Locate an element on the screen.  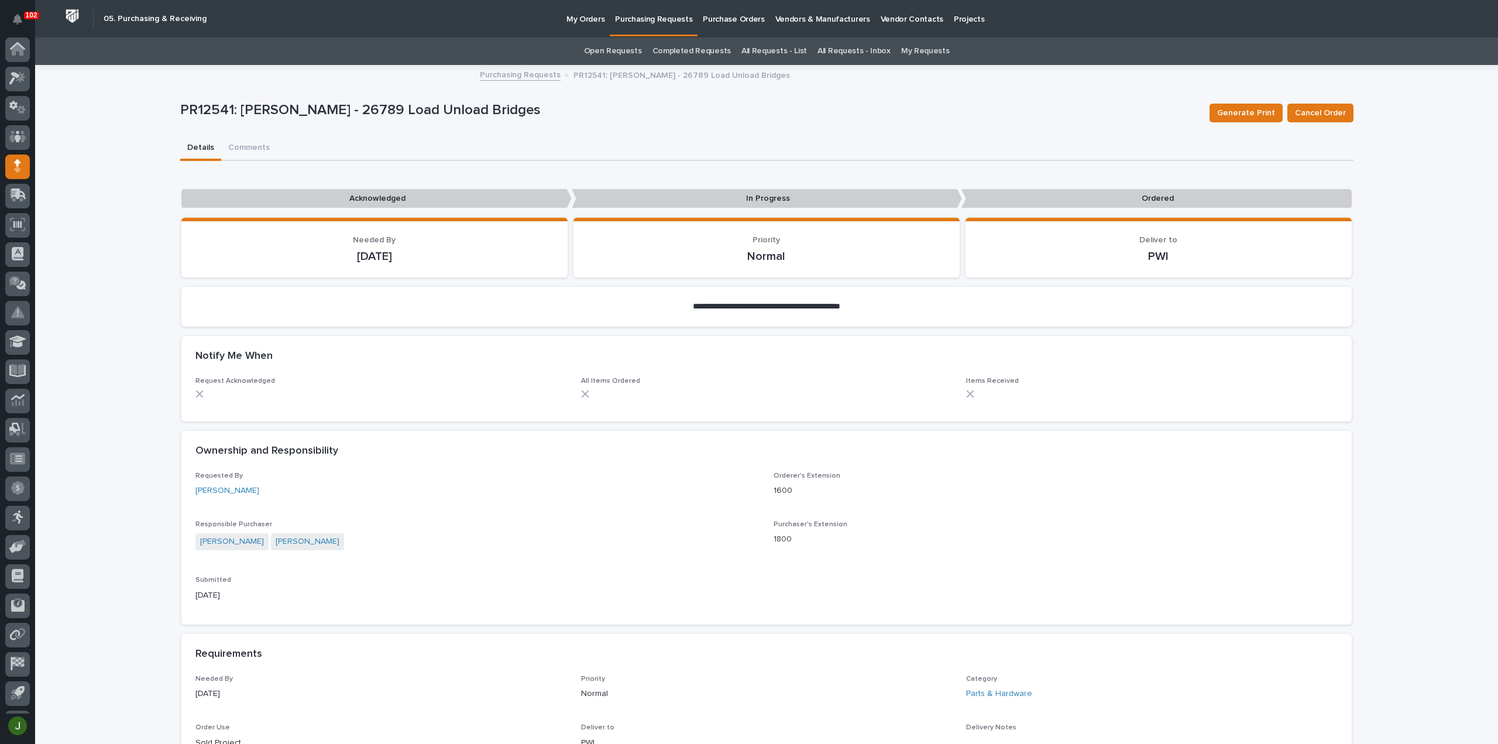
button: Notifications is located at coordinates (18, 19).